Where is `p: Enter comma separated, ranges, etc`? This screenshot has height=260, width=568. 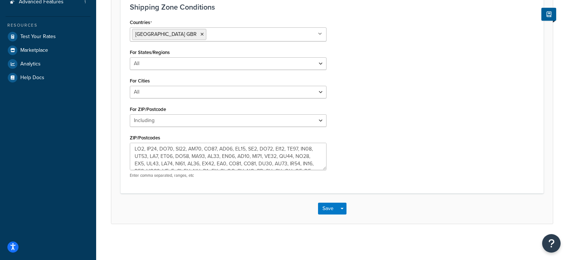
p: Enter comma separated, ranges, etc is located at coordinates (228, 175).